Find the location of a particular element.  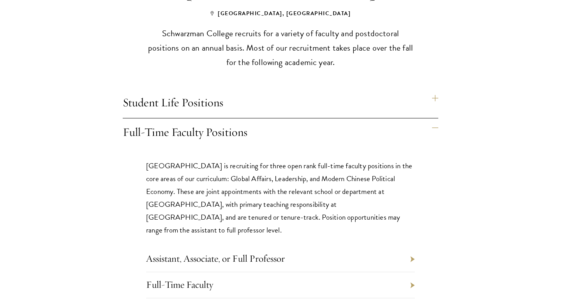

h4: Full-Time Faculty Positions is located at coordinates (281, 133).